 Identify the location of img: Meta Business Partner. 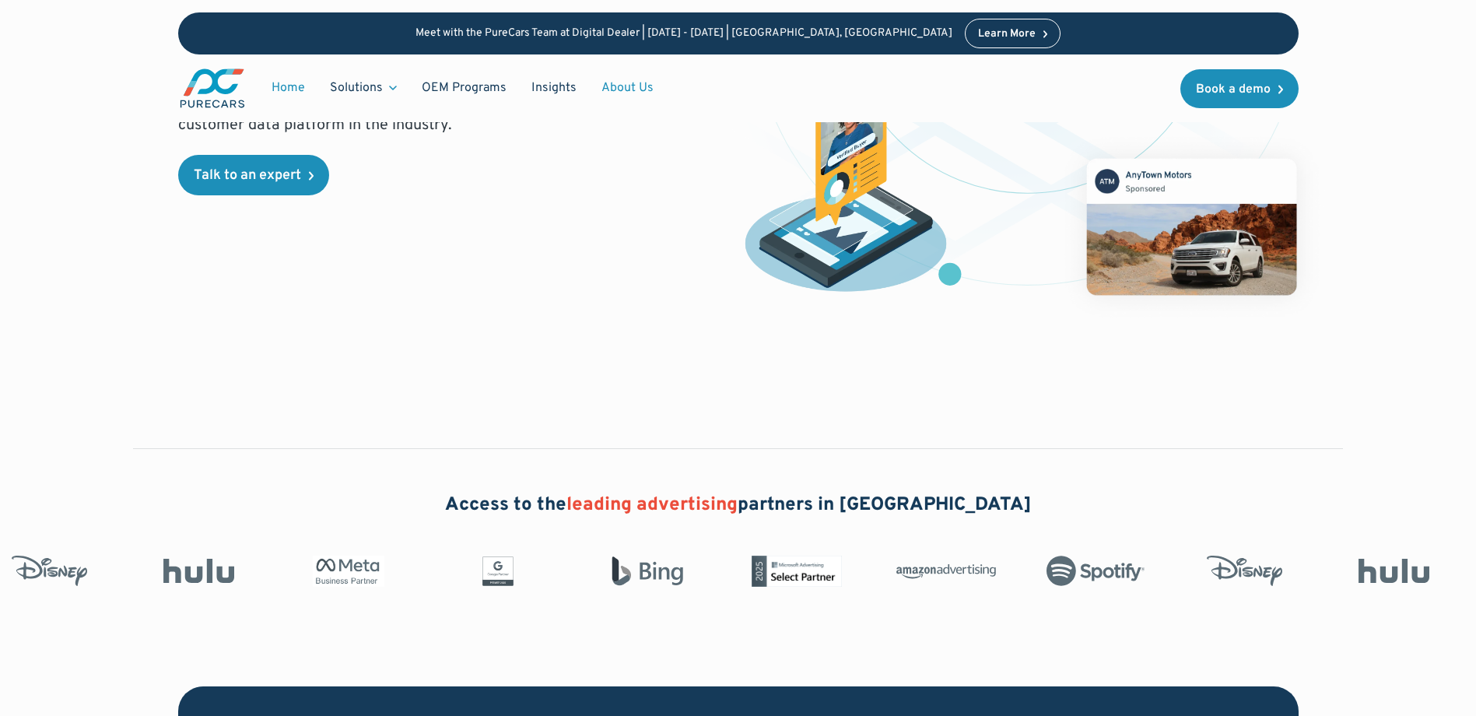
(348, 571).